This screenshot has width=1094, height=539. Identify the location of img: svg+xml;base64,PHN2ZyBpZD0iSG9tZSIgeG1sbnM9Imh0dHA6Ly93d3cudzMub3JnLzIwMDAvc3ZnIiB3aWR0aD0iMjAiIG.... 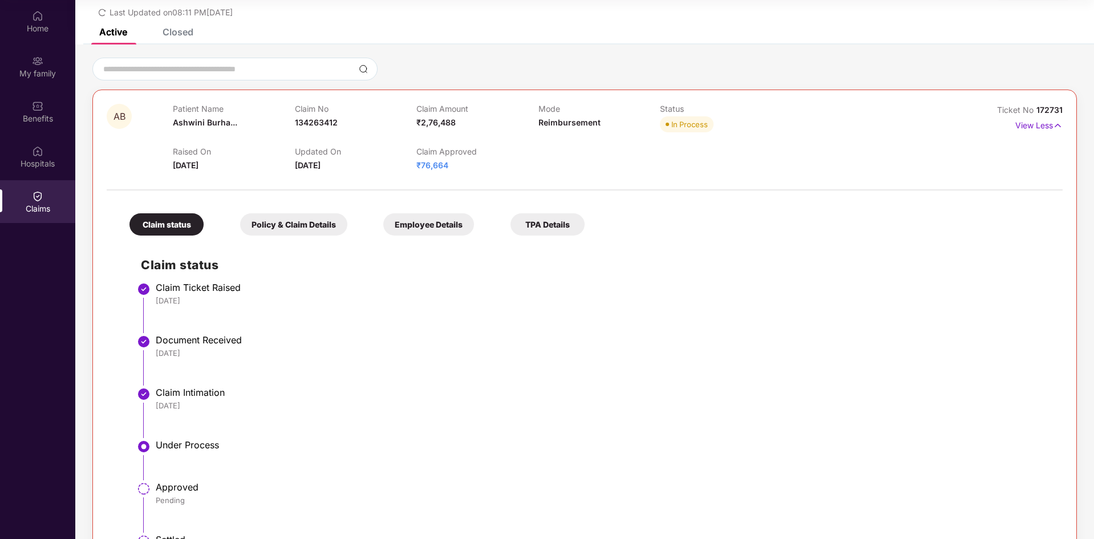
(38, 16).